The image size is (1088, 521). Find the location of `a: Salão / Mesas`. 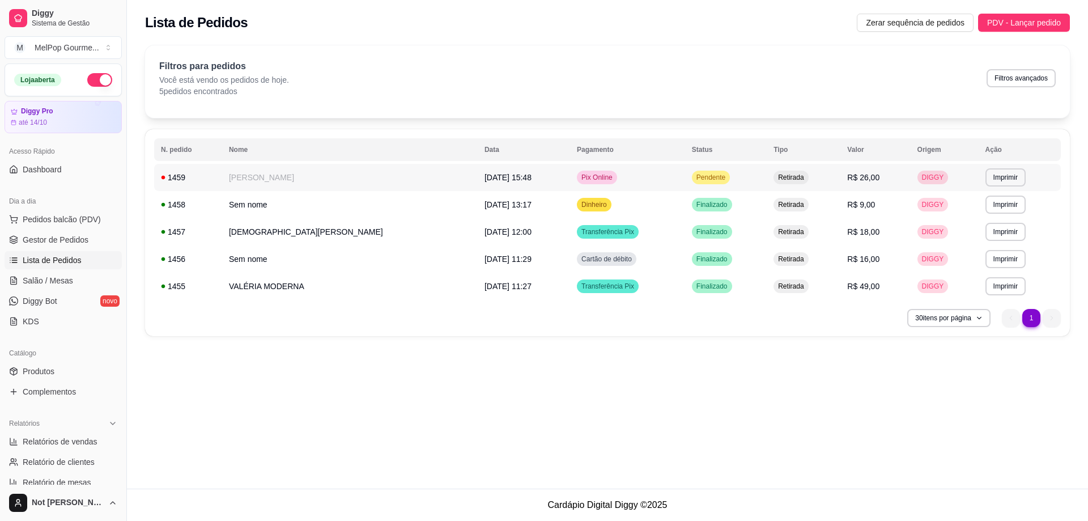

a: Salão / Mesas is located at coordinates (63, 281).